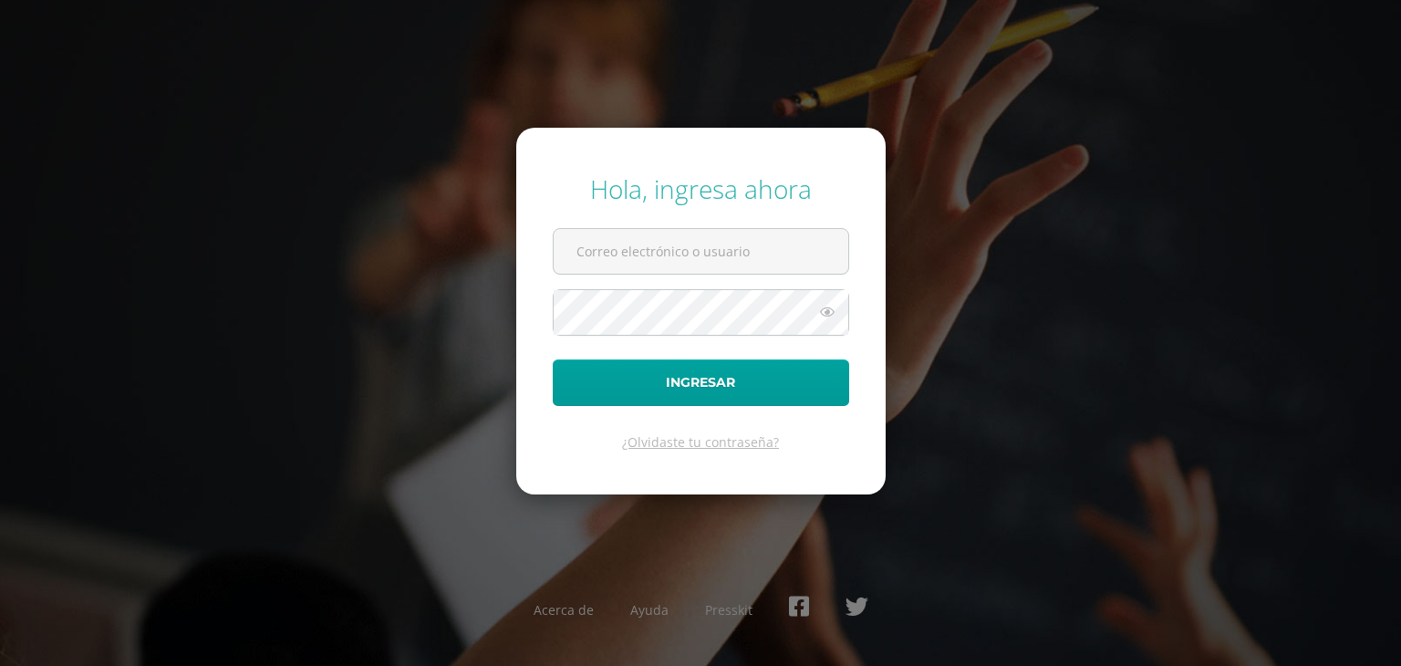 The height and width of the screenshot is (666, 1401). I want to click on button: Ingresar, so click(700, 382).